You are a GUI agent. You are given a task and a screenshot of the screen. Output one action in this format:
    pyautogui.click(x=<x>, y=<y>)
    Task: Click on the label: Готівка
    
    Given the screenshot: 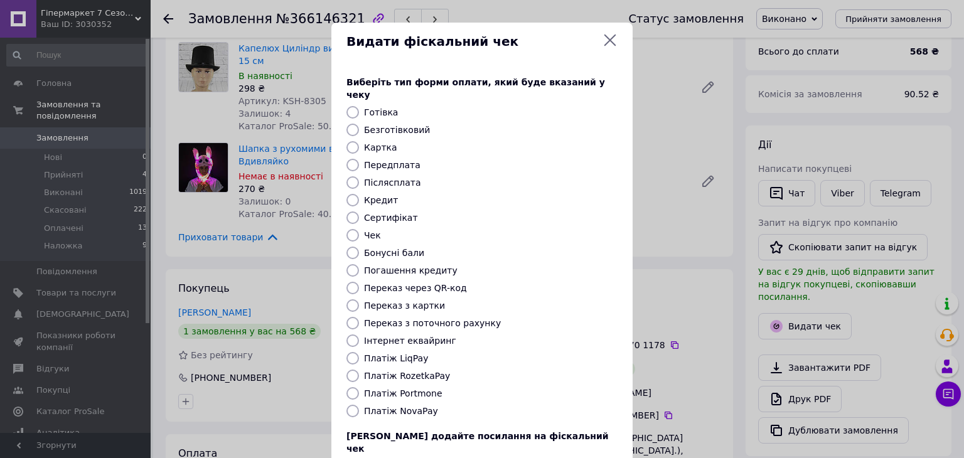 What is the action you would take?
    pyautogui.click(x=381, y=112)
    